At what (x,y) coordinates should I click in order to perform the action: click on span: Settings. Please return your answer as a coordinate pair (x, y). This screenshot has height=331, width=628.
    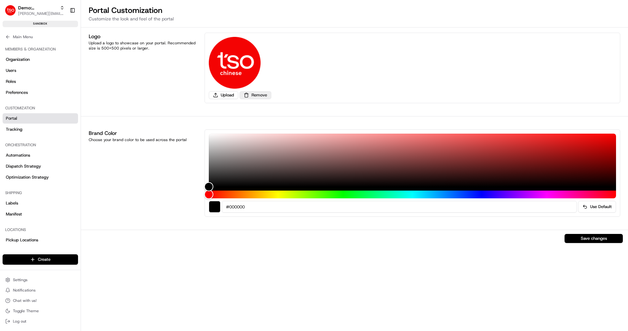
    Looking at the image, I should click on (20, 280).